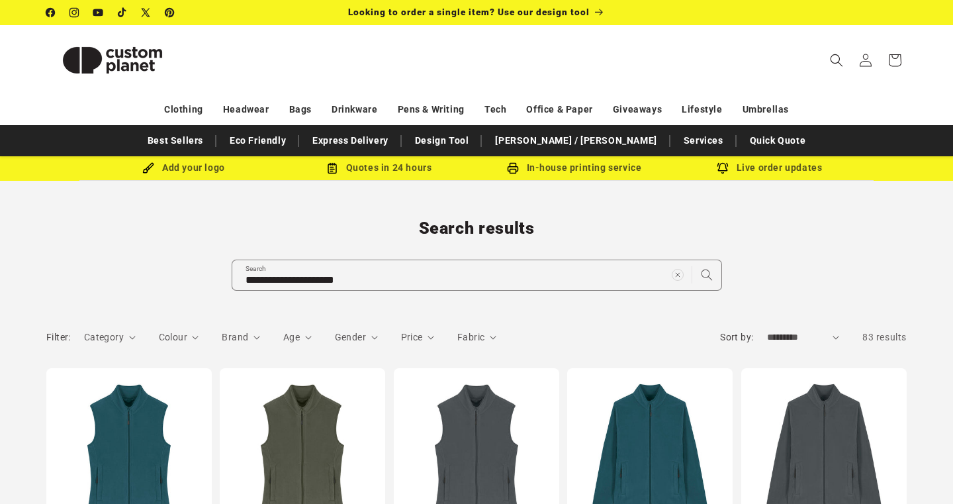 The height and width of the screenshot is (504, 953). I want to click on a: Services, so click(704, 140).